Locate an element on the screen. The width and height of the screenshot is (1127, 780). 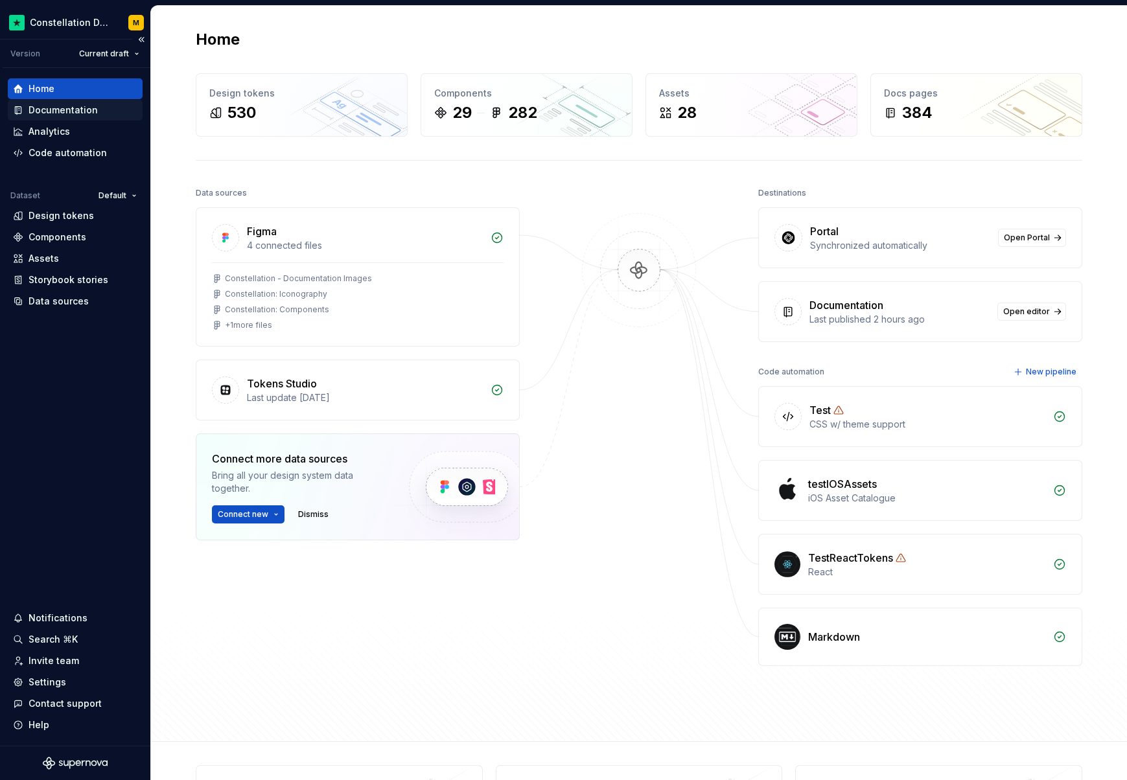
div: Constellation: Iconography is located at coordinates (276, 294).